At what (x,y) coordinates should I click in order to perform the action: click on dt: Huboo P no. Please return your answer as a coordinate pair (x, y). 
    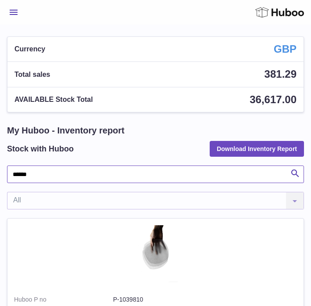
    Looking at the image, I should click on (64, 299).